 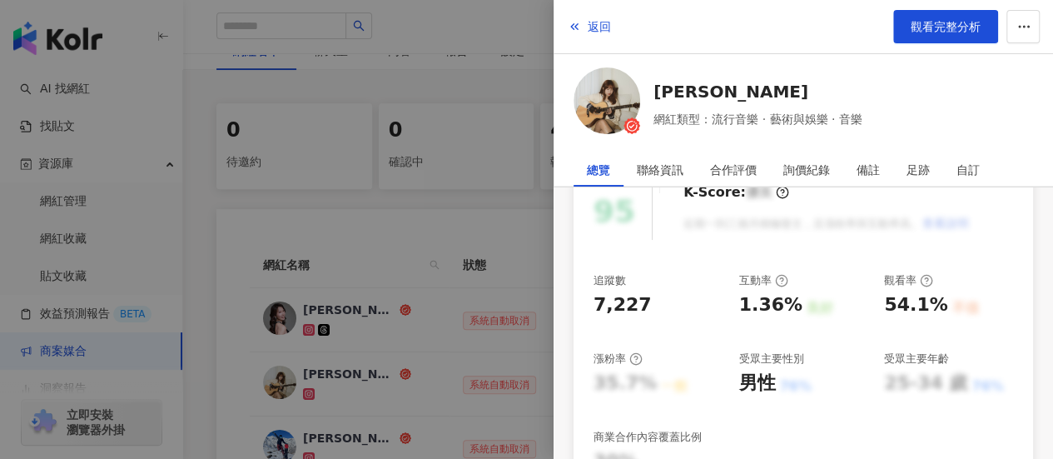 I want to click on div: 受眾主要年齡, so click(x=917, y=359).